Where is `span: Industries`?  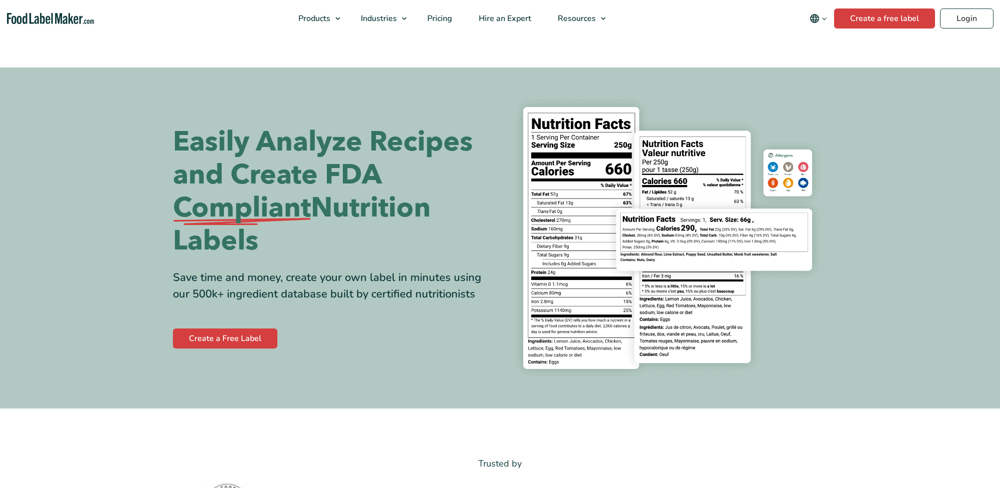 span: Industries is located at coordinates (378, 18).